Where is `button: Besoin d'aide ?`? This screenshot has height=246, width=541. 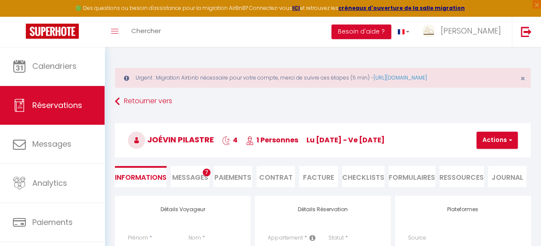
button: Besoin d'aide ? is located at coordinates (361, 32).